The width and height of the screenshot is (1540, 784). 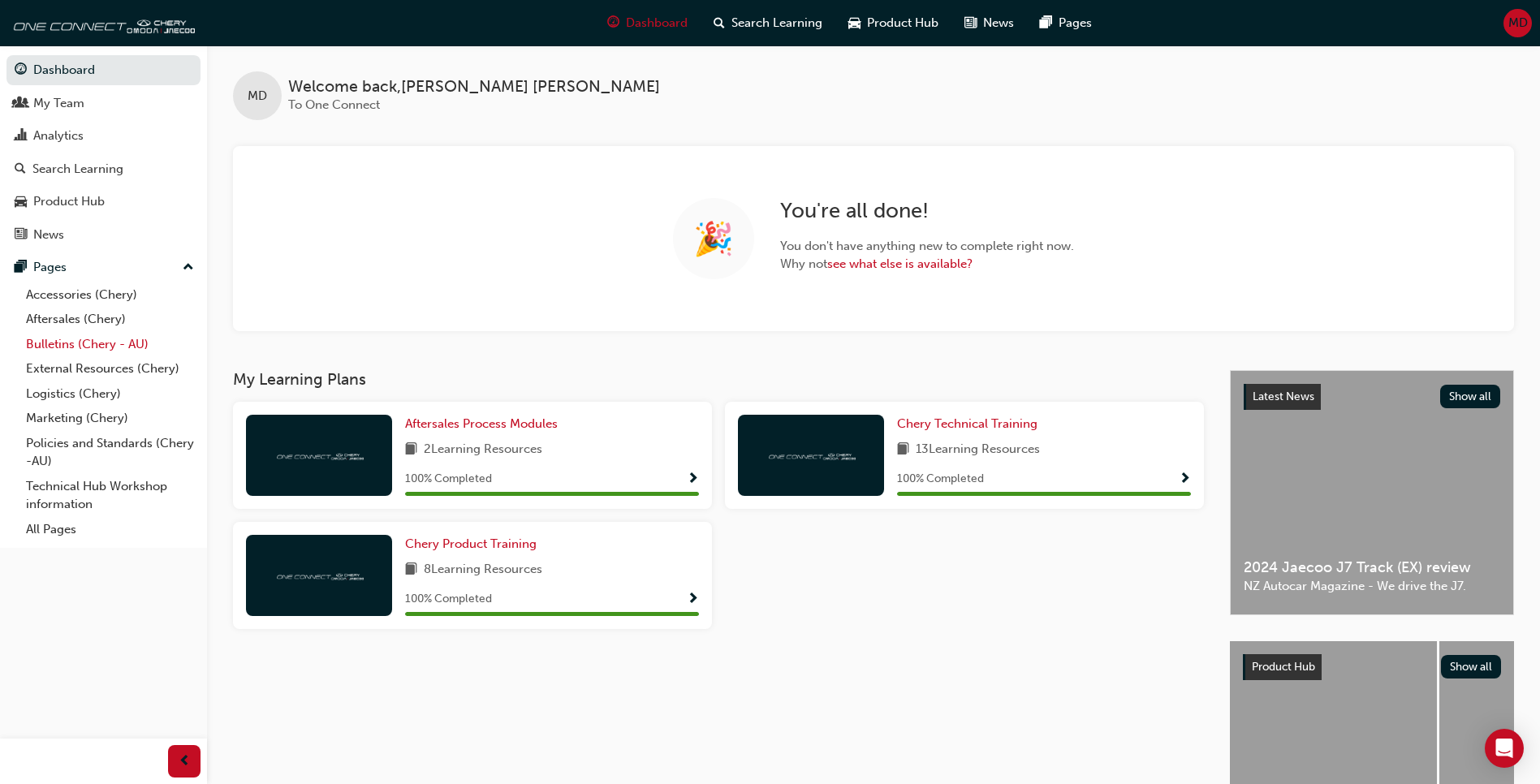 What do you see at coordinates (768, 23) in the screenshot?
I see `a: search-iconSearch Learning` at bounding box center [768, 23].